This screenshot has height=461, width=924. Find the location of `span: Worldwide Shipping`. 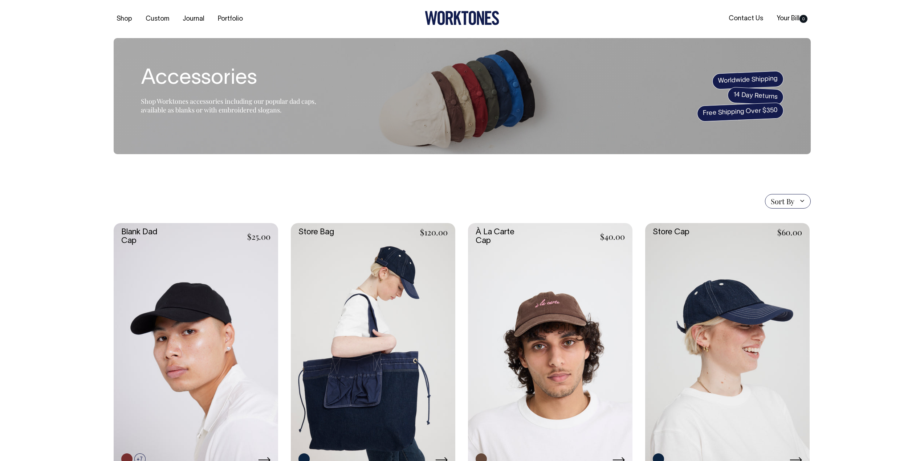

span: Worldwide Shipping is located at coordinates (748, 80).